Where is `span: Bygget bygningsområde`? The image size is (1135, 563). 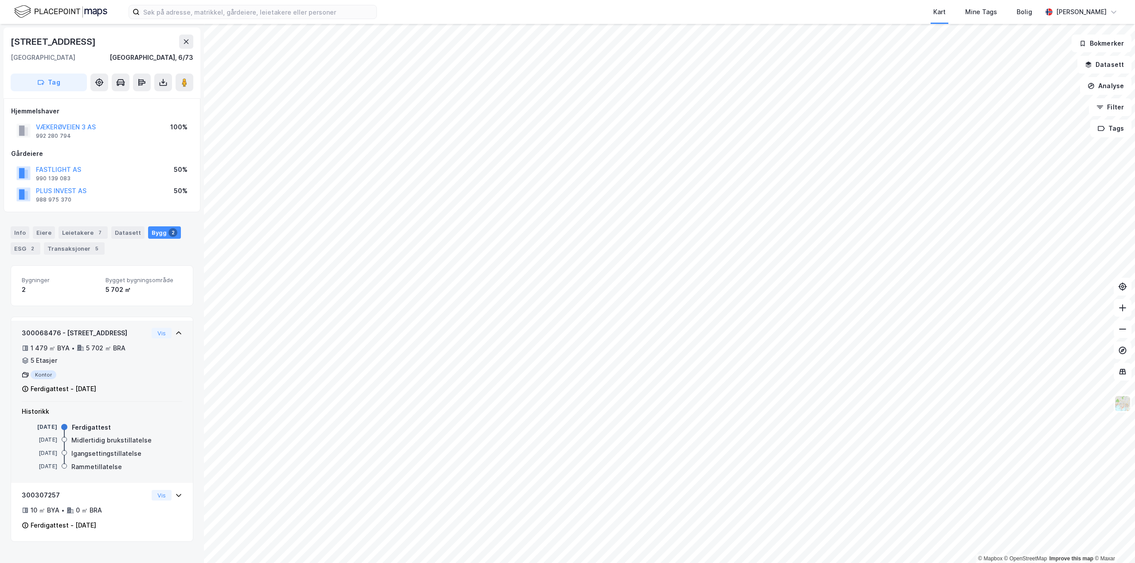
span: Bygget bygningsområde is located at coordinates (144, 280).